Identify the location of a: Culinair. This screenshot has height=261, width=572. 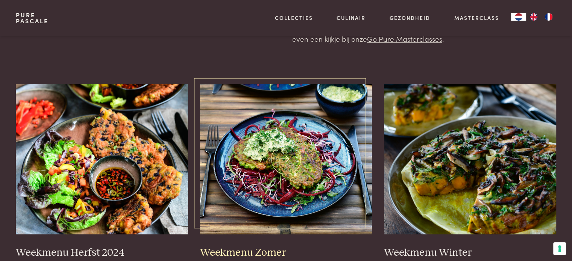
(351, 18).